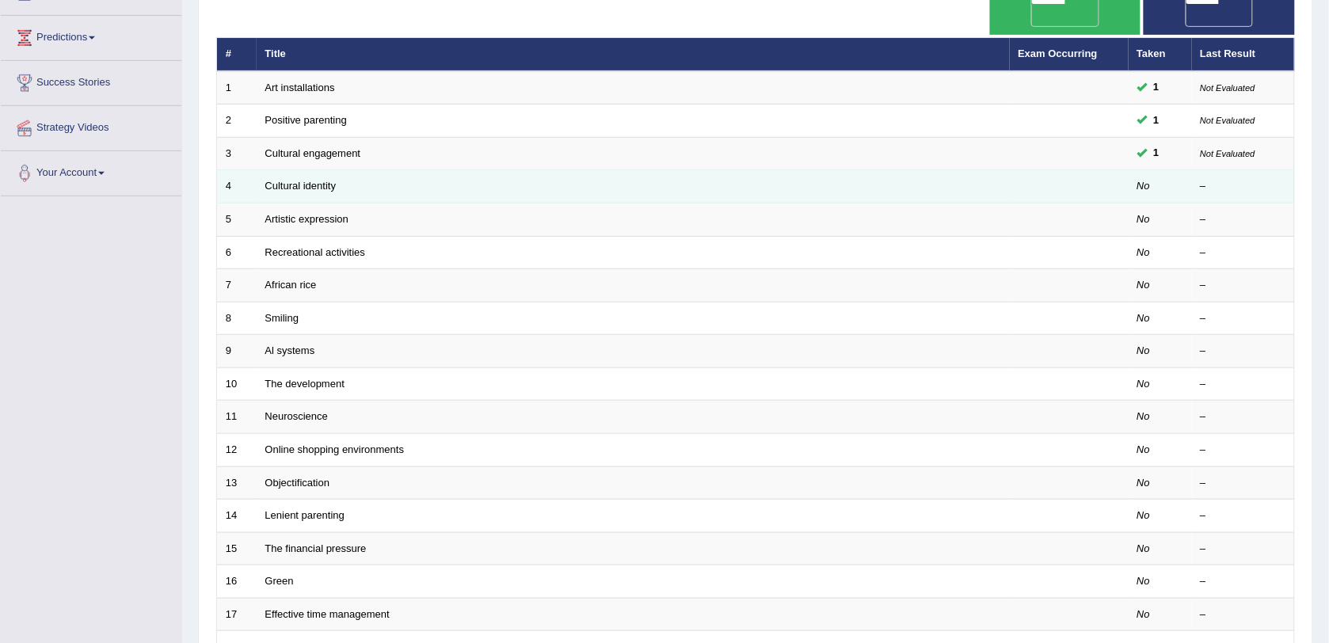 This screenshot has height=643, width=1329. I want to click on a: Your Account, so click(91, 171).